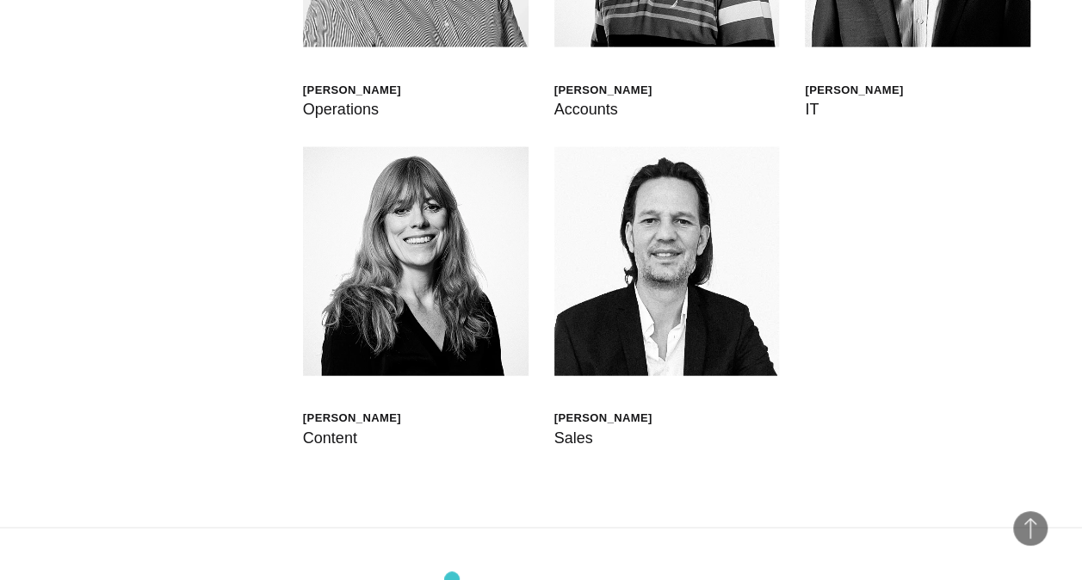  What do you see at coordinates (1031, 529) in the screenshot?
I see `button: Back to Top` at bounding box center [1031, 529].